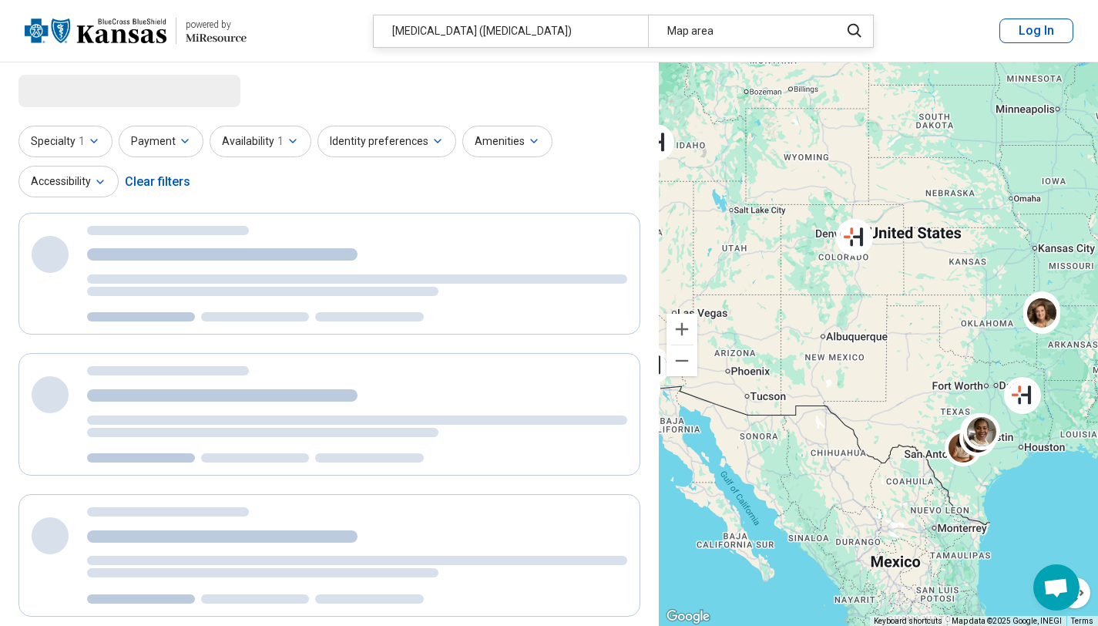 The width and height of the screenshot is (1098, 626). Describe the element at coordinates (507, 141) in the screenshot. I see `button: Amenities` at that location.